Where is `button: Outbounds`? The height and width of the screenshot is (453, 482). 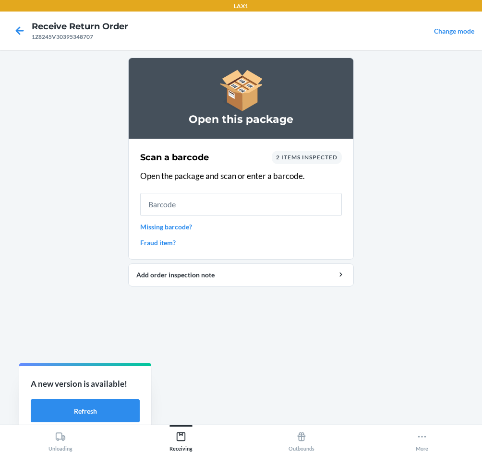
button: Outbounds is located at coordinates (301, 438).